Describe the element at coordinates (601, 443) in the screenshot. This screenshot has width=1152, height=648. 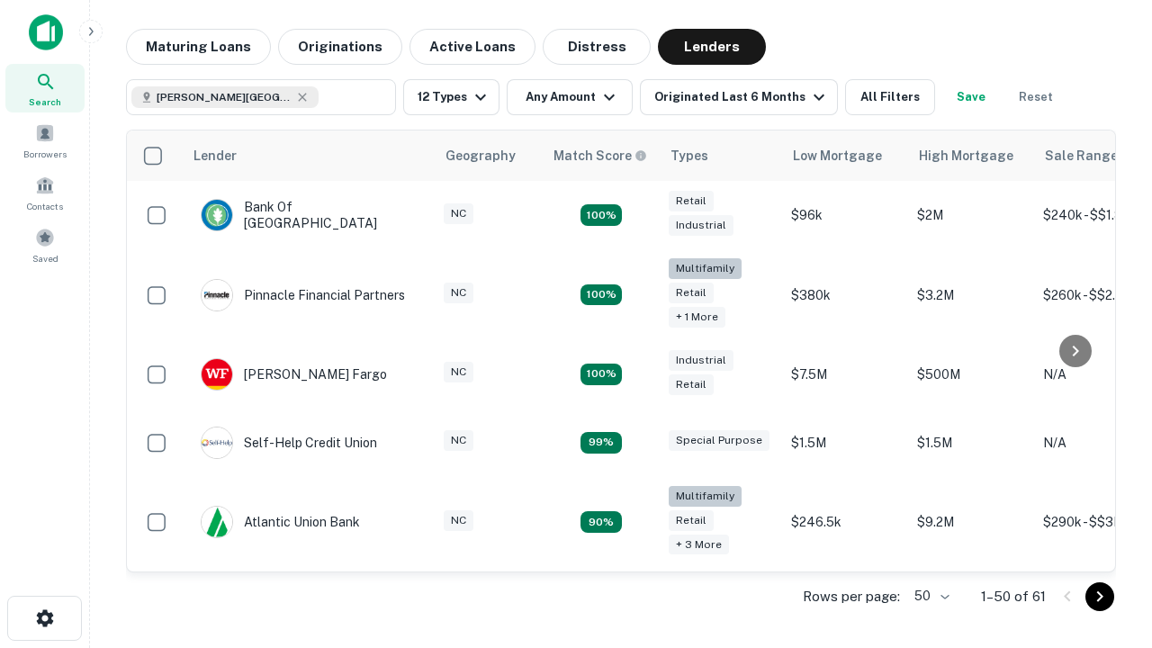
I see `div: Matching Properties: 11, hasApolloMatch: undefined` at that location.